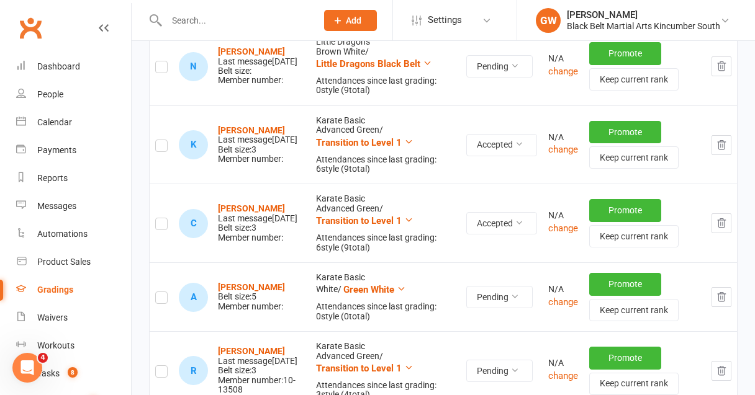 The height and width of the screenshot is (395, 755). I want to click on div: Workouts, so click(56, 346).